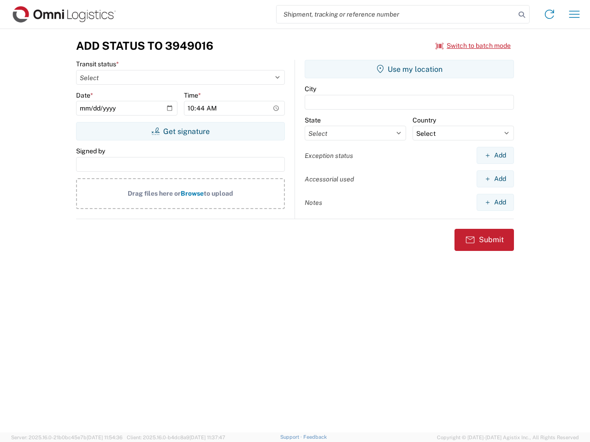  I want to click on span: Server: 2025.16.0-21b0bc45e7b, so click(67, 438).